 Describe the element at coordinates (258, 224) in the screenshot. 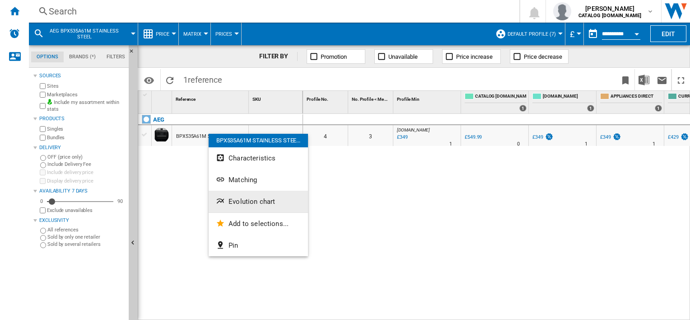

I see `button: Add to selections...` at that location.